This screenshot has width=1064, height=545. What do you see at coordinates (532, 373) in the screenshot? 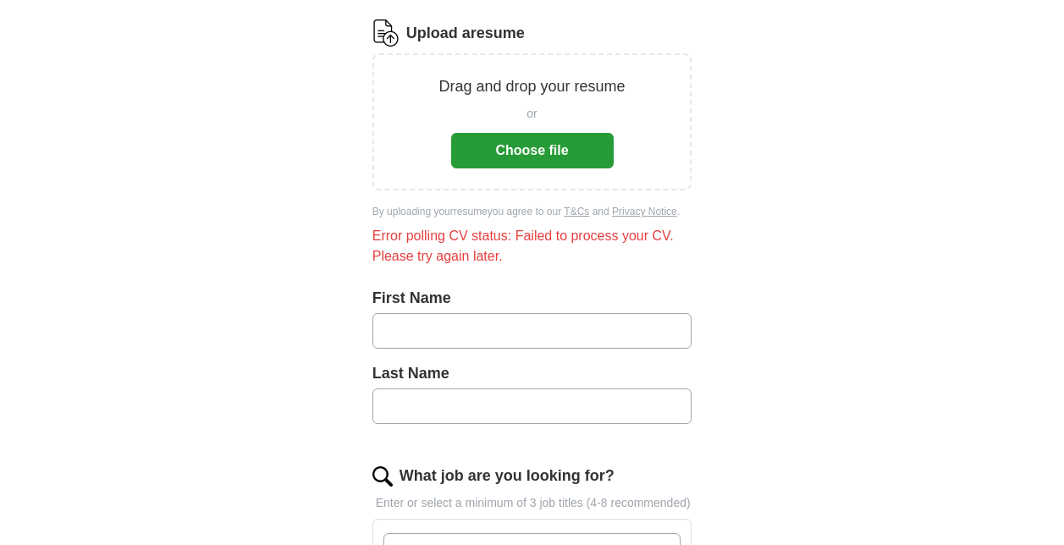
I see `label: Last Name` at bounding box center [532, 373].